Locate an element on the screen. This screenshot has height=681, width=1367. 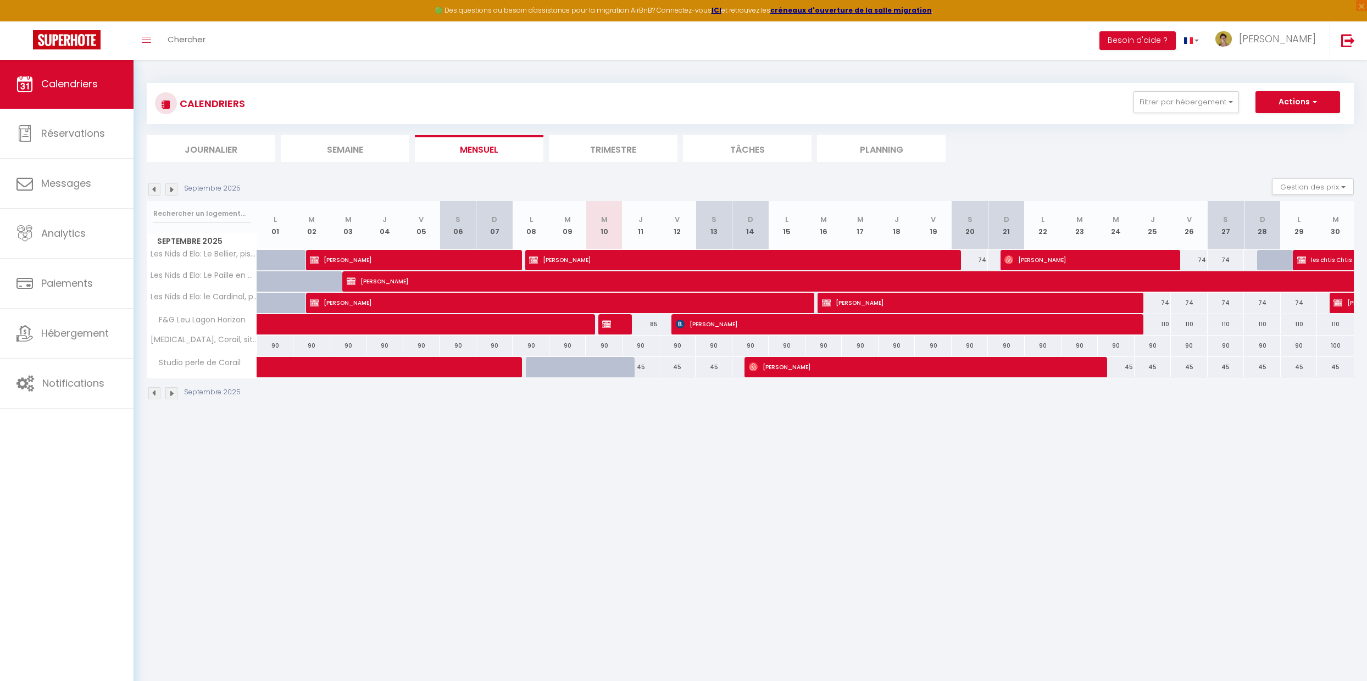
p: Septembre 2025 is located at coordinates (212, 188).